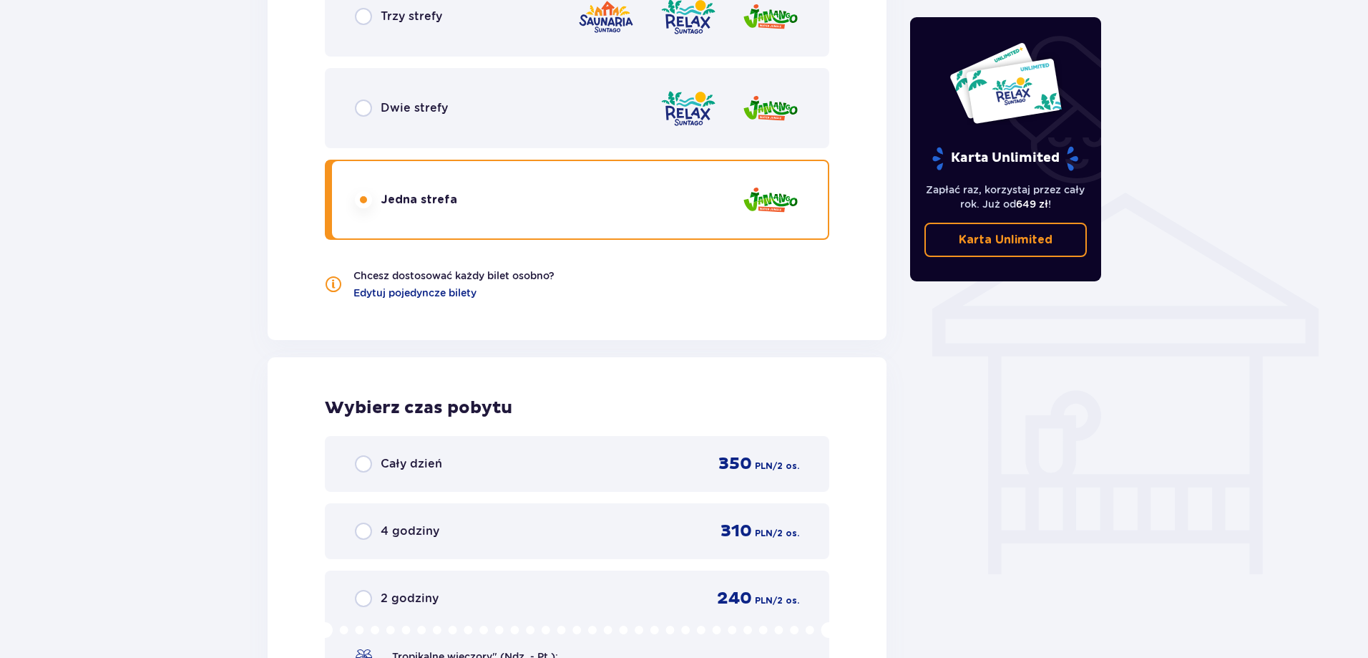 The width and height of the screenshot is (1368, 658). I want to click on p: 310, so click(736, 531).